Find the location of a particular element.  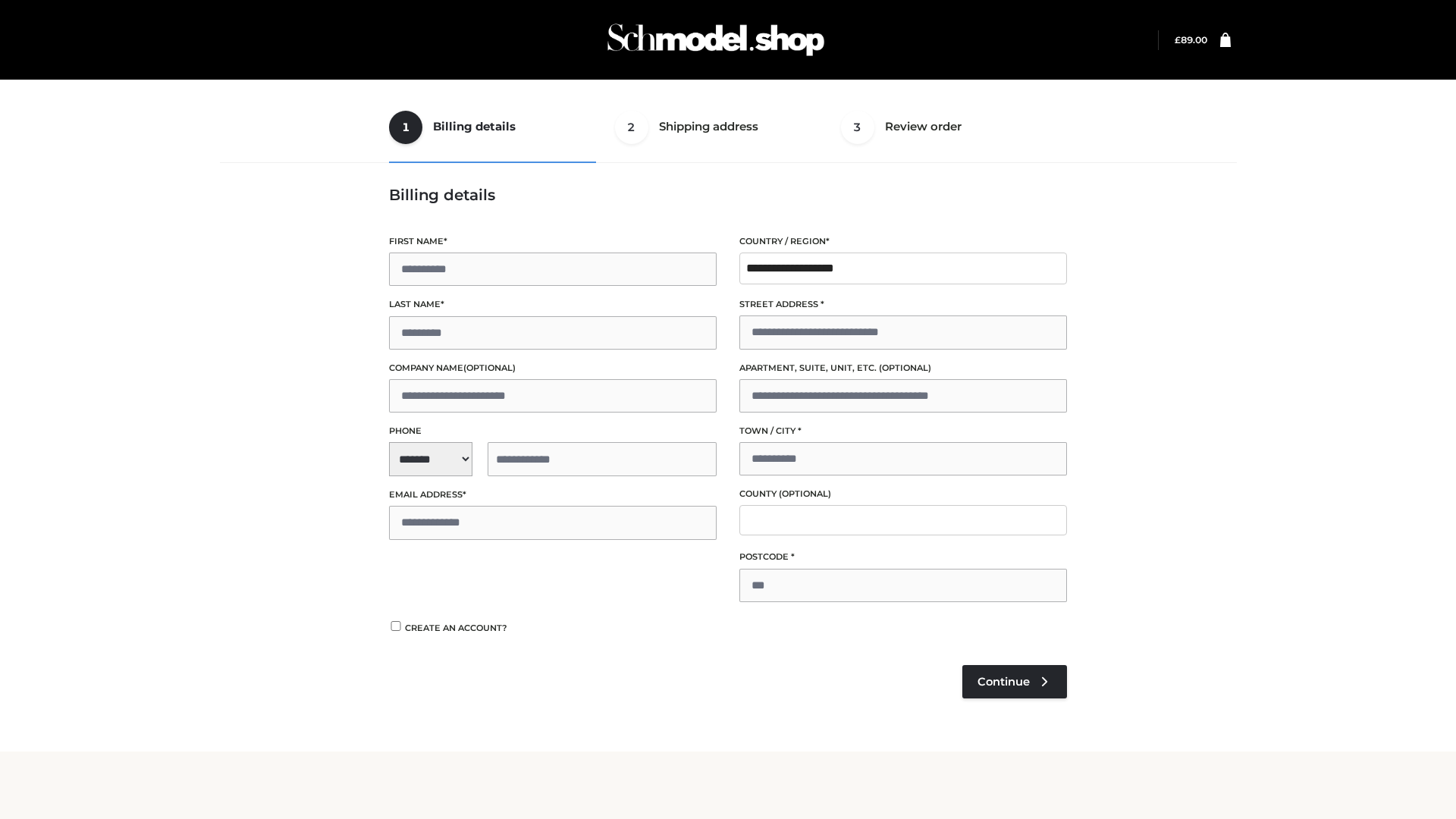

img: Schmodel Admin 964 is located at coordinates (716, 40).